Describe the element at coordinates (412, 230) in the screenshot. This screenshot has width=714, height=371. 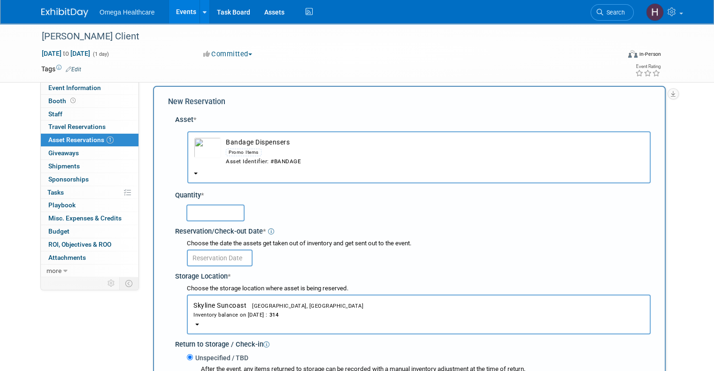
I see `div: Reservation/Check-out Date` at that location.